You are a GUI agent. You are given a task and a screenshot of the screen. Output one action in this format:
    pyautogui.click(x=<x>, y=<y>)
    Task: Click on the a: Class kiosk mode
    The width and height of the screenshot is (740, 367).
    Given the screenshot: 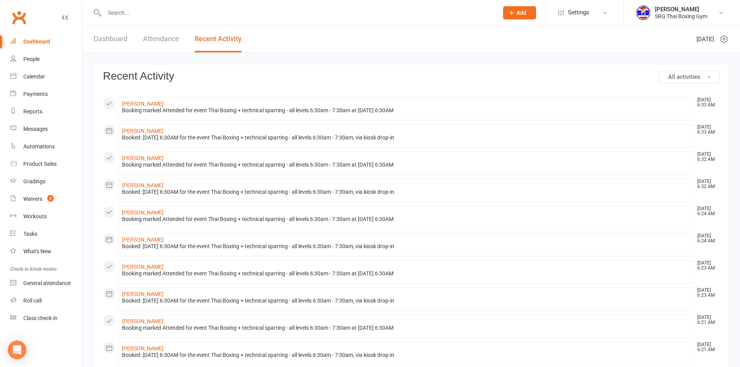 What is the action you would take?
    pyautogui.click(x=46, y=318)
    